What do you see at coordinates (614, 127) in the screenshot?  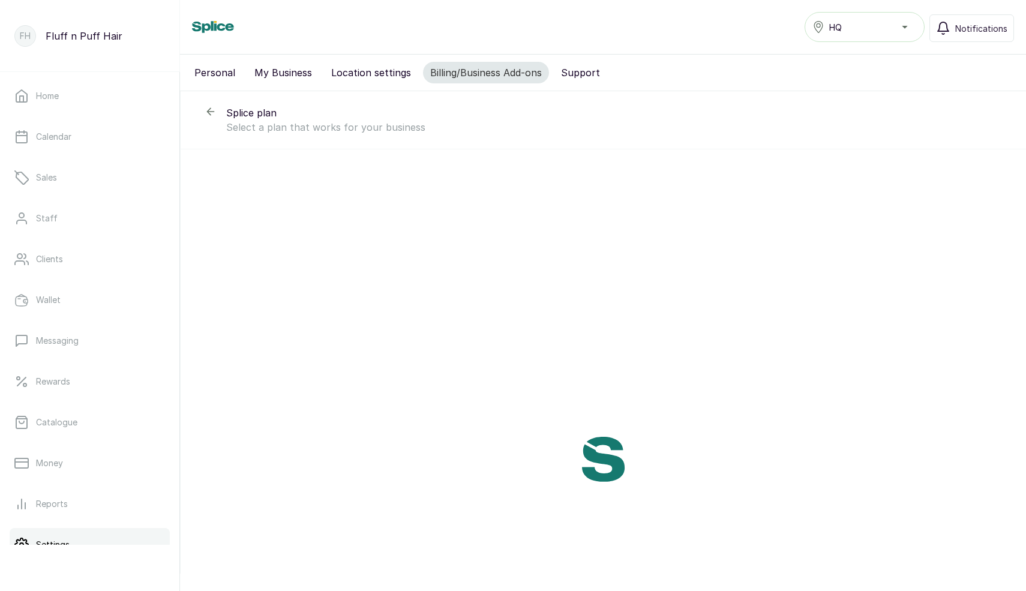 I see `p: Select a plan that works for your business` at bounding box center [614, 127].